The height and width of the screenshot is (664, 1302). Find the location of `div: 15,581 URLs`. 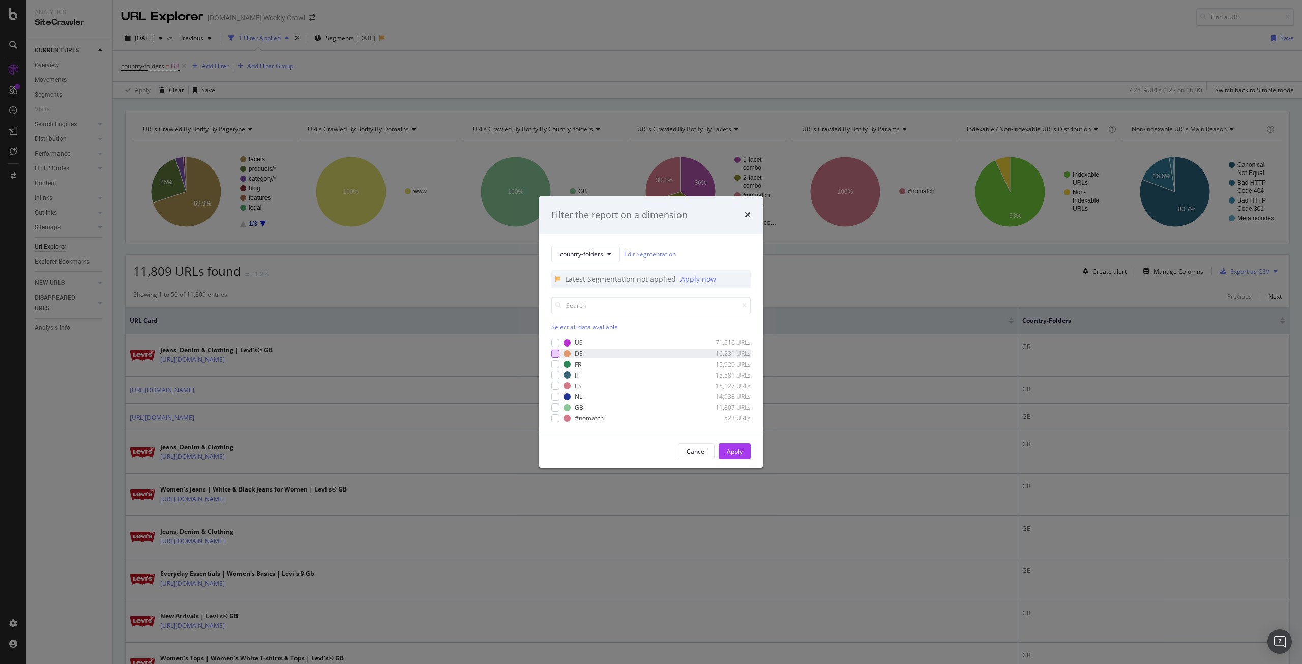

div: 15,581 URLs is located at coordinates (726, 375).